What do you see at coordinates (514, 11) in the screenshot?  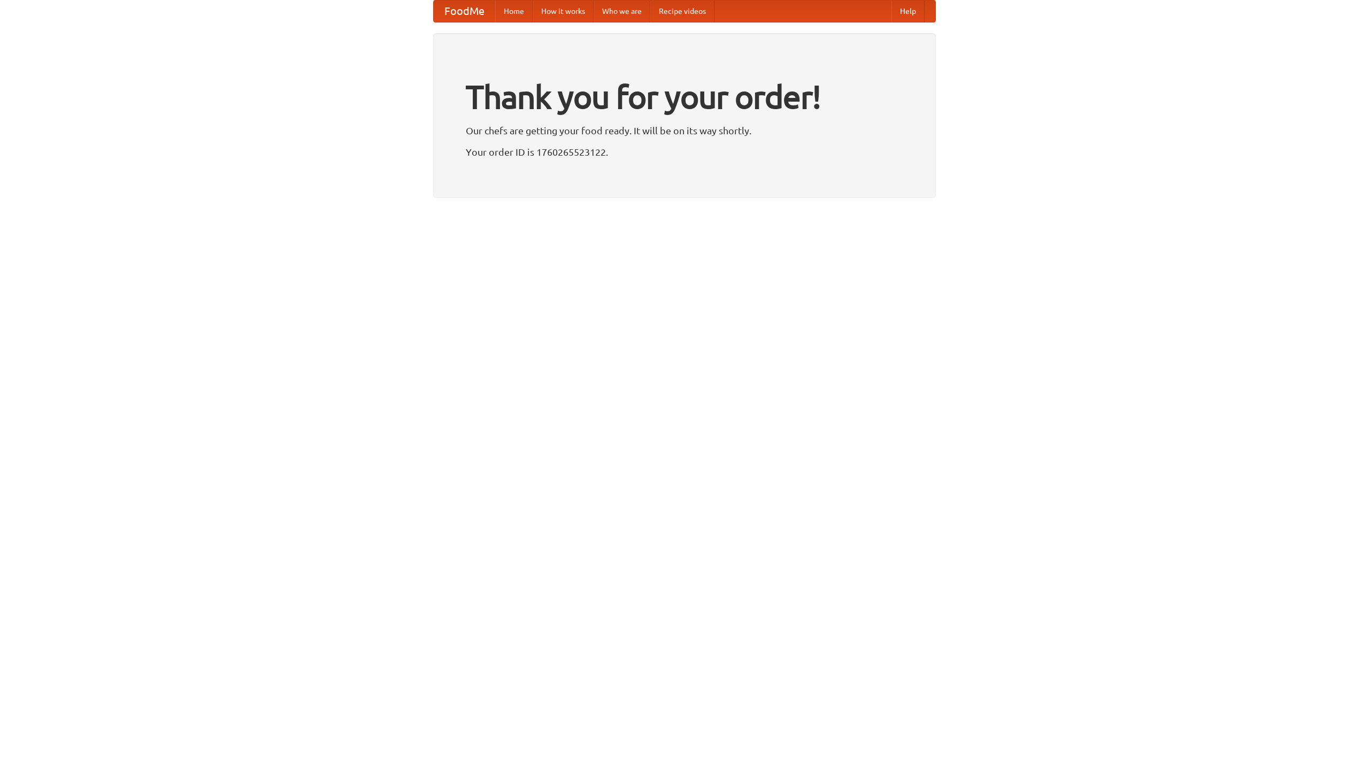 I see `a: Home` at bounding box center [514, 11].